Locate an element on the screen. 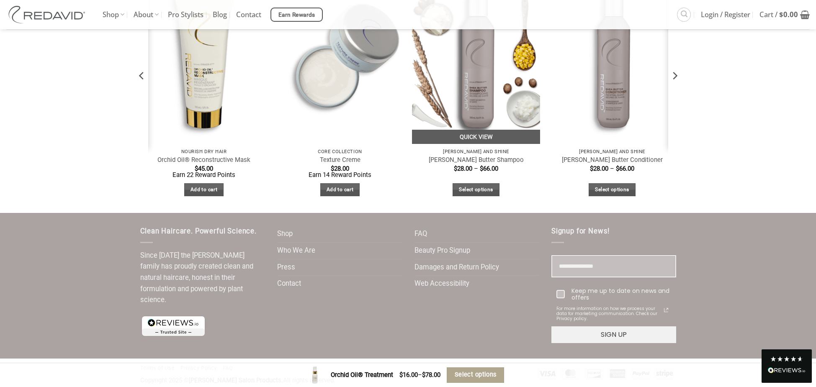 Image resolution: width=816 pixels, height=387 pixels. div: REVIEWS.io is located at coordinates (787, 370).